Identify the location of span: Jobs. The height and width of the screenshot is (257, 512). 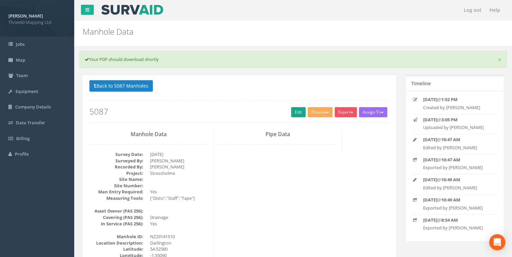
(20, 44).